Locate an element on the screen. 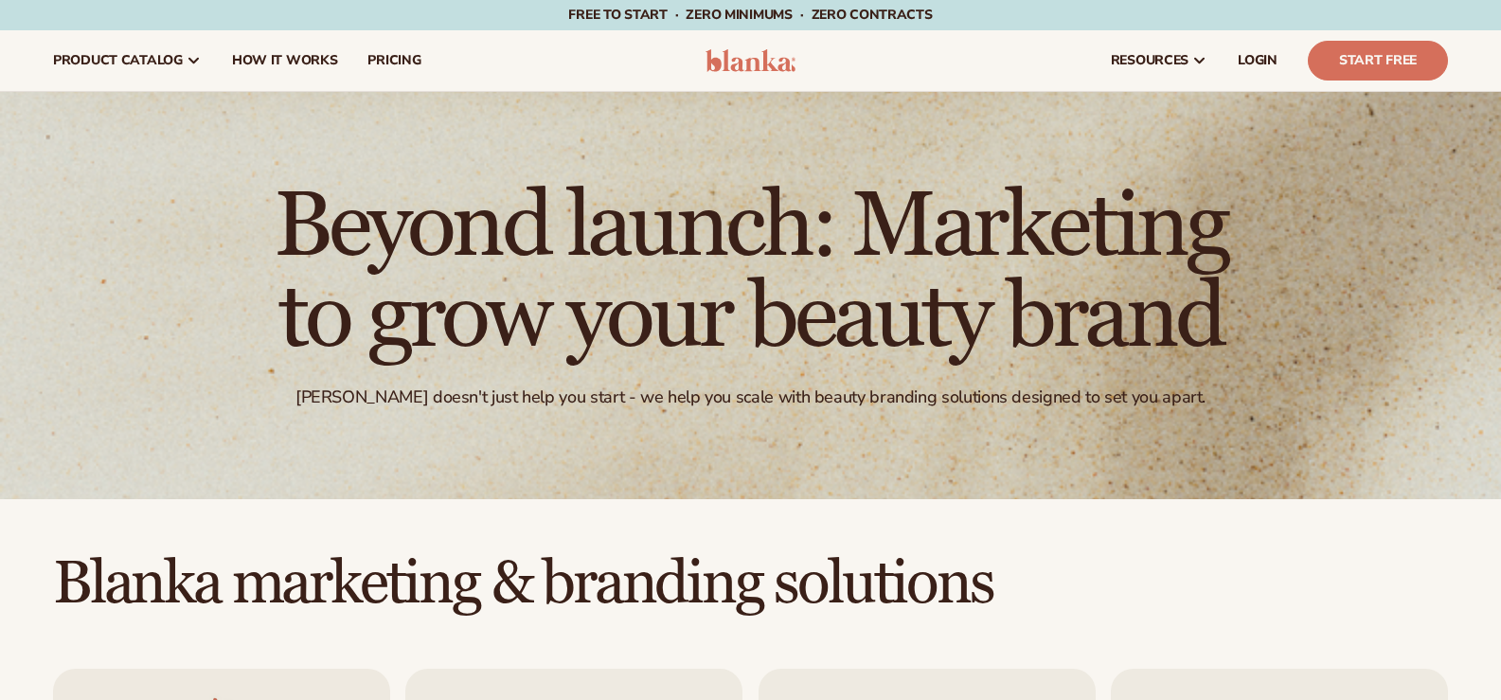 This screenshot has height=700, width=1501. span: pricing is located at coordinates (394, 61).